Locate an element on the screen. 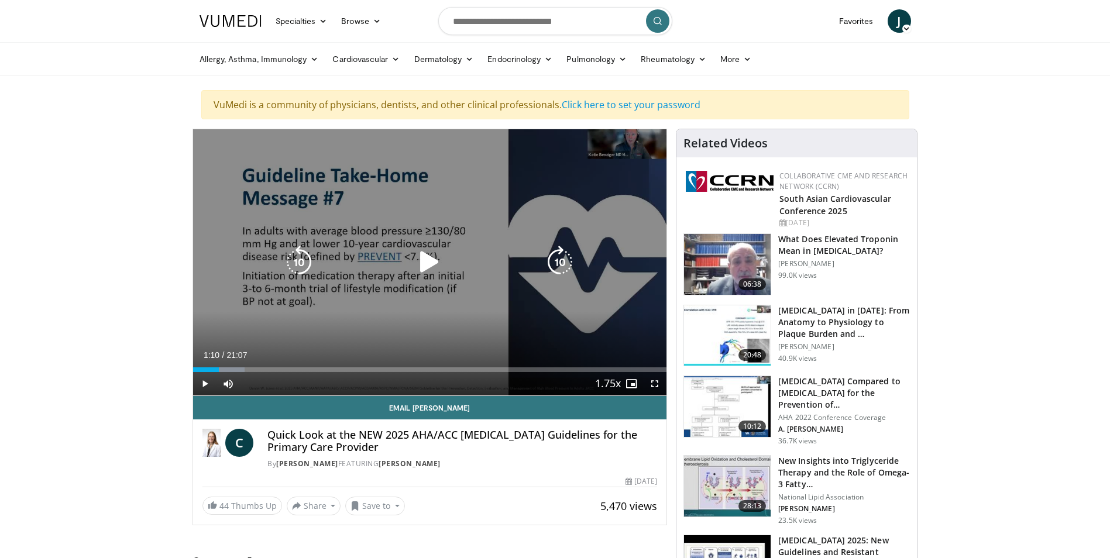 This screenshot has width=1110, height=558. span: 21:07 is located at coordinates (236, 355).